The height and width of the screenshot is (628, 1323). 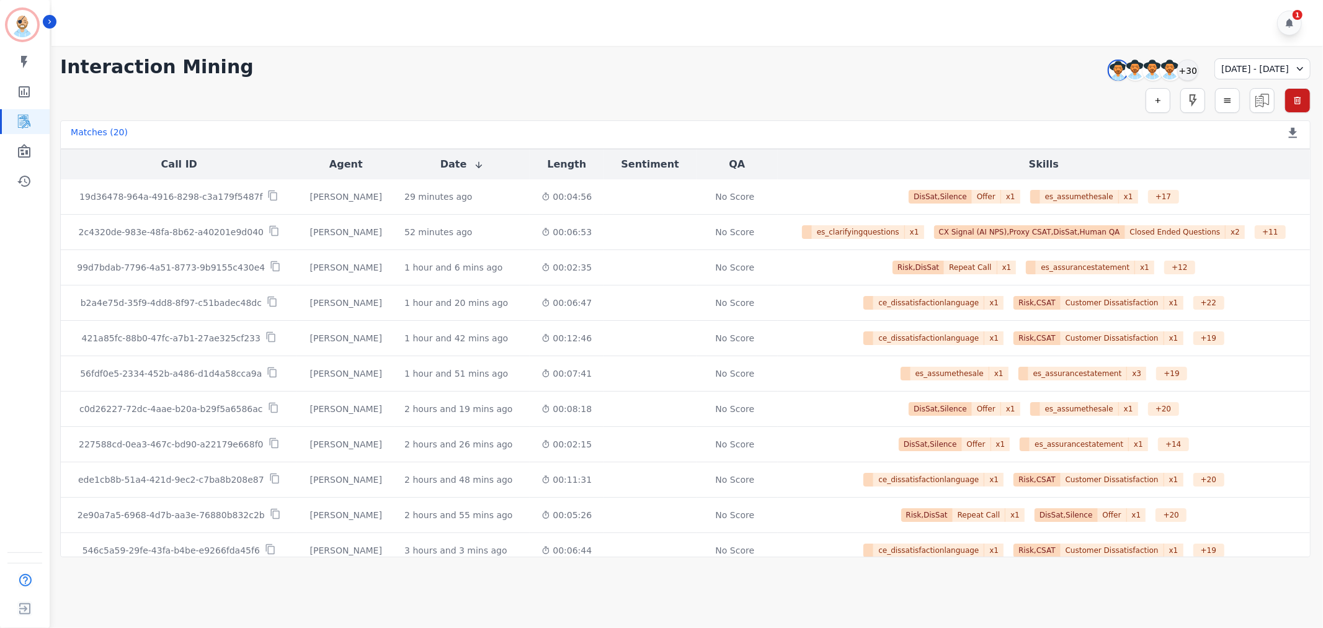 I want to click on div: 1 hour and 20 mins ago, so click(x=456, y=303).